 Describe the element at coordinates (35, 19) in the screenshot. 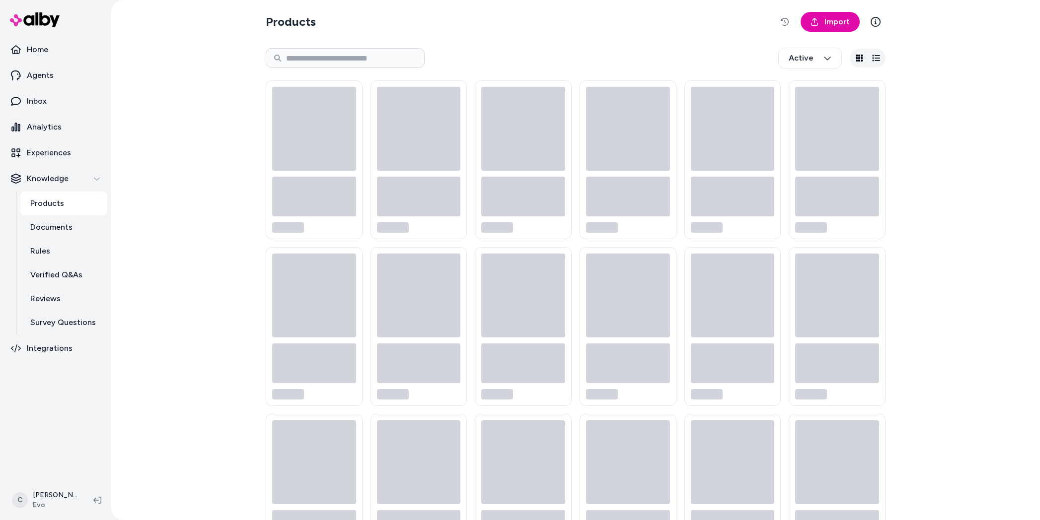

I see `img: alby Logo` at that location.